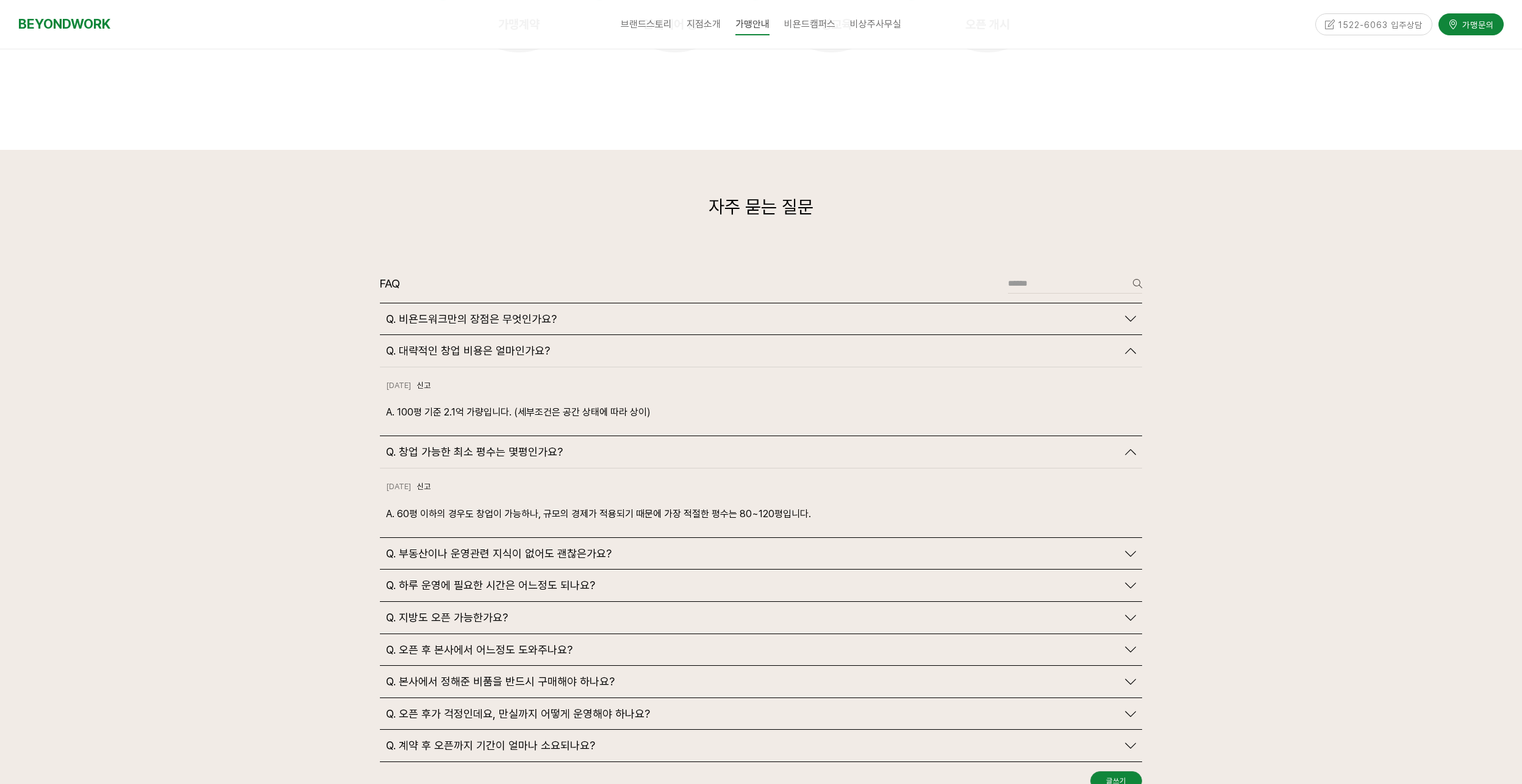  Describe the element at coordinates (704, 24) in the screenshot. I see `a: 지점소개` at that location.